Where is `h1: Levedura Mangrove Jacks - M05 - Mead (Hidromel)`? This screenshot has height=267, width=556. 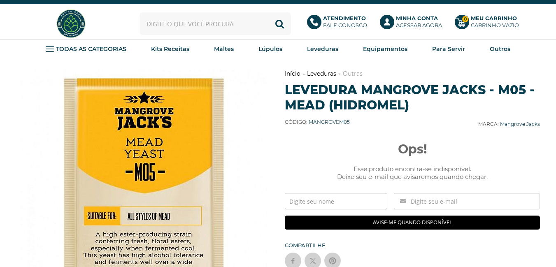 h1: Levedura Mangrove Jacks - M05 - Mead (Hidromel) is located at coordinates (412, 97).